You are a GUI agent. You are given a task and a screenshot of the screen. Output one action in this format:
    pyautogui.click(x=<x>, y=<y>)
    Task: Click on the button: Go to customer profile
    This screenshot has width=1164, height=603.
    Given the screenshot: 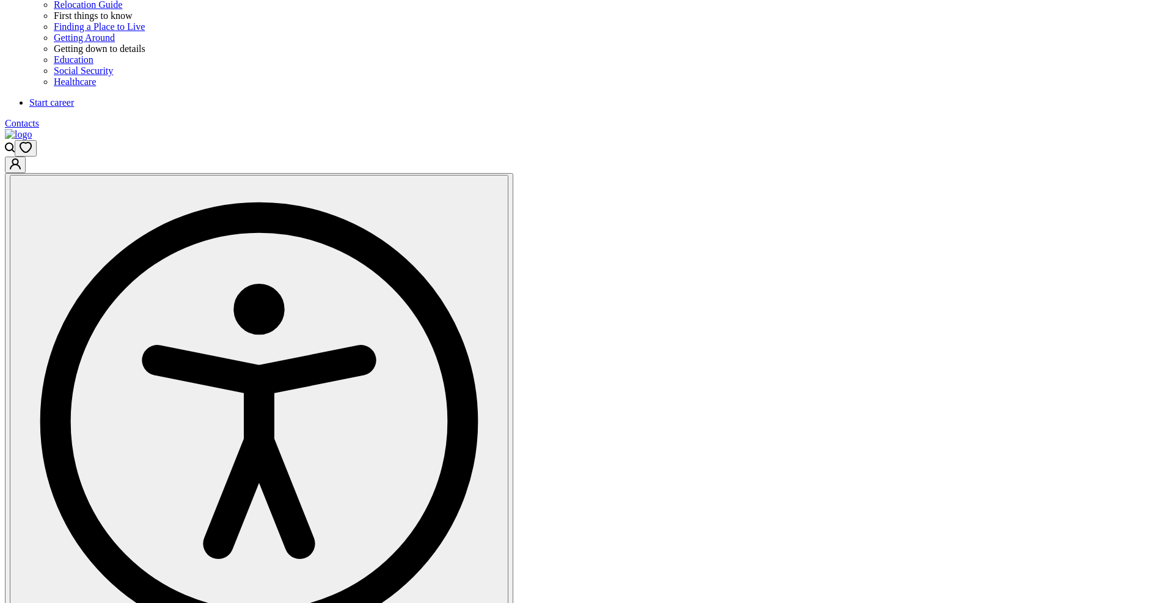 What is the action you would take?
    pyautogui.click(x=15, y=164)
    